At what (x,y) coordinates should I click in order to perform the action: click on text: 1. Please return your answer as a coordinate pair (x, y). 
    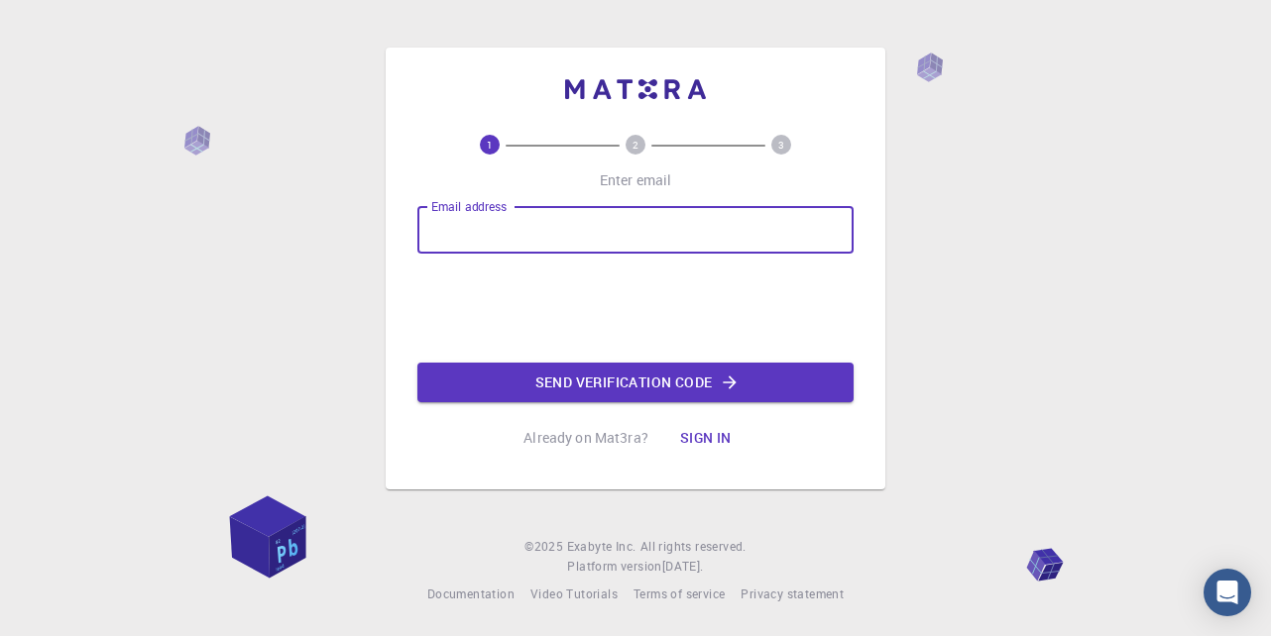
    Looking at the image, I should click on (490, 145).